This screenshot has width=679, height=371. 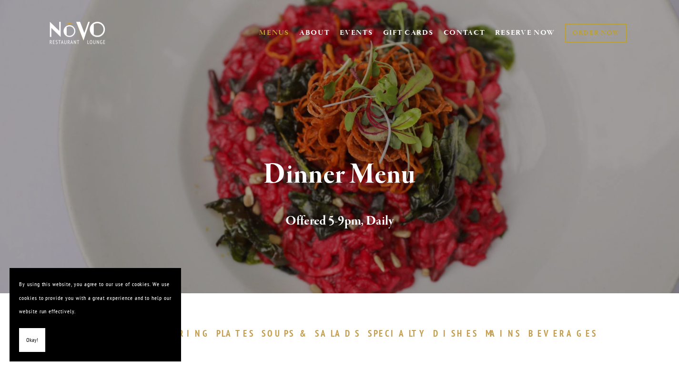 What do you see at coordinates (95, 314) in the screenshot?
I see `section: Cookie banner` at bounding box center [95, 314].